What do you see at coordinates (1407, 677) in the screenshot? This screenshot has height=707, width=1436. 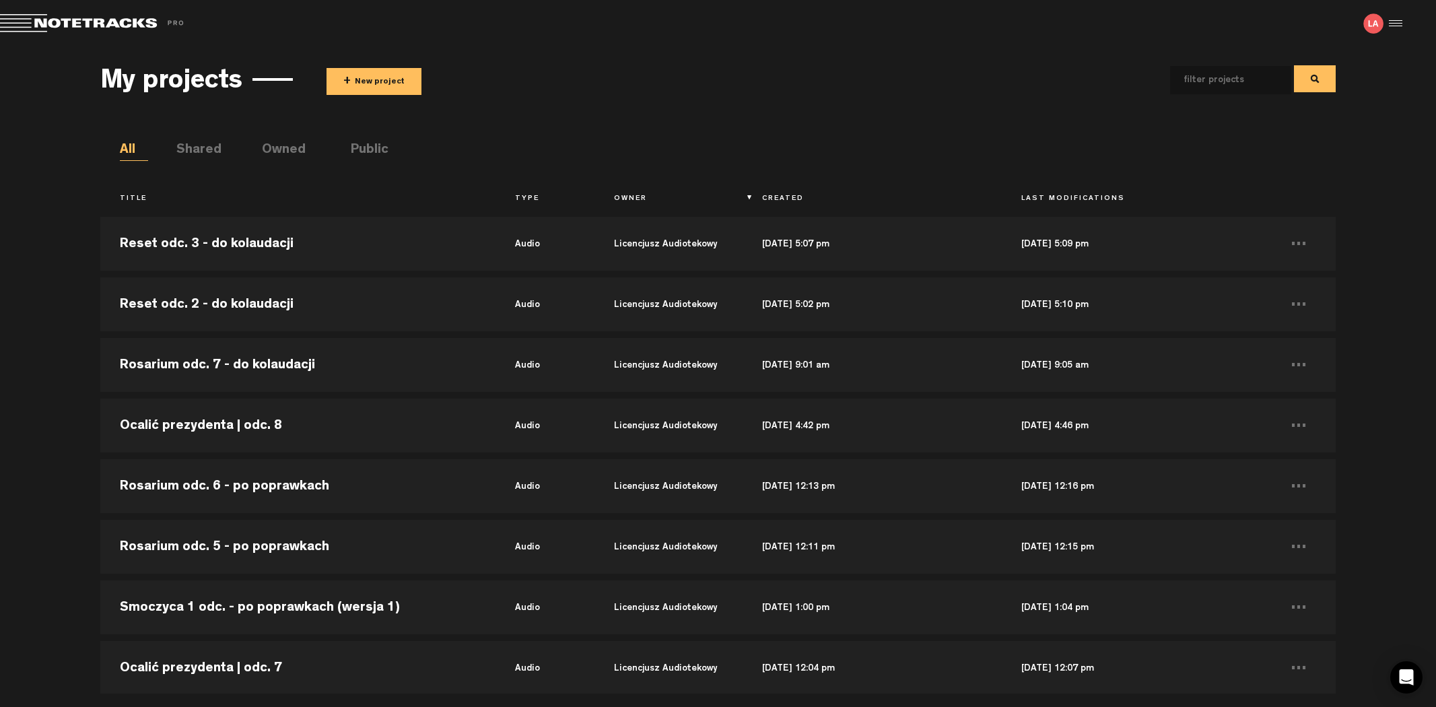 I see `div: Open Intercom Messenger` at bounding box center [1407, 677].